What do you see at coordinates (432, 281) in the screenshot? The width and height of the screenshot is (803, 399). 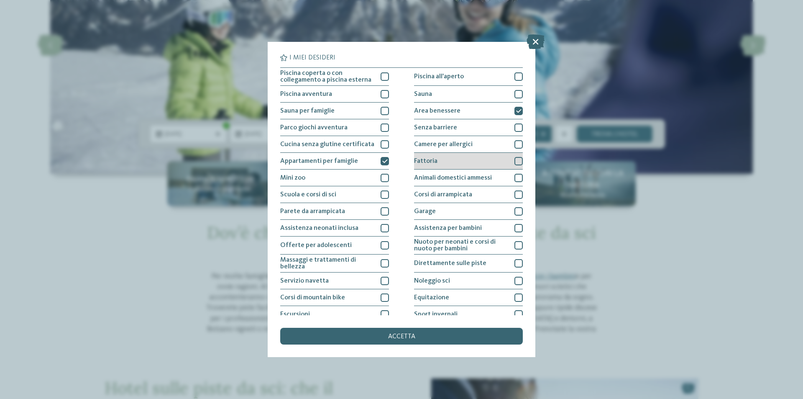 I see `span: Noleggio sci` at bounding box center [432, 281].